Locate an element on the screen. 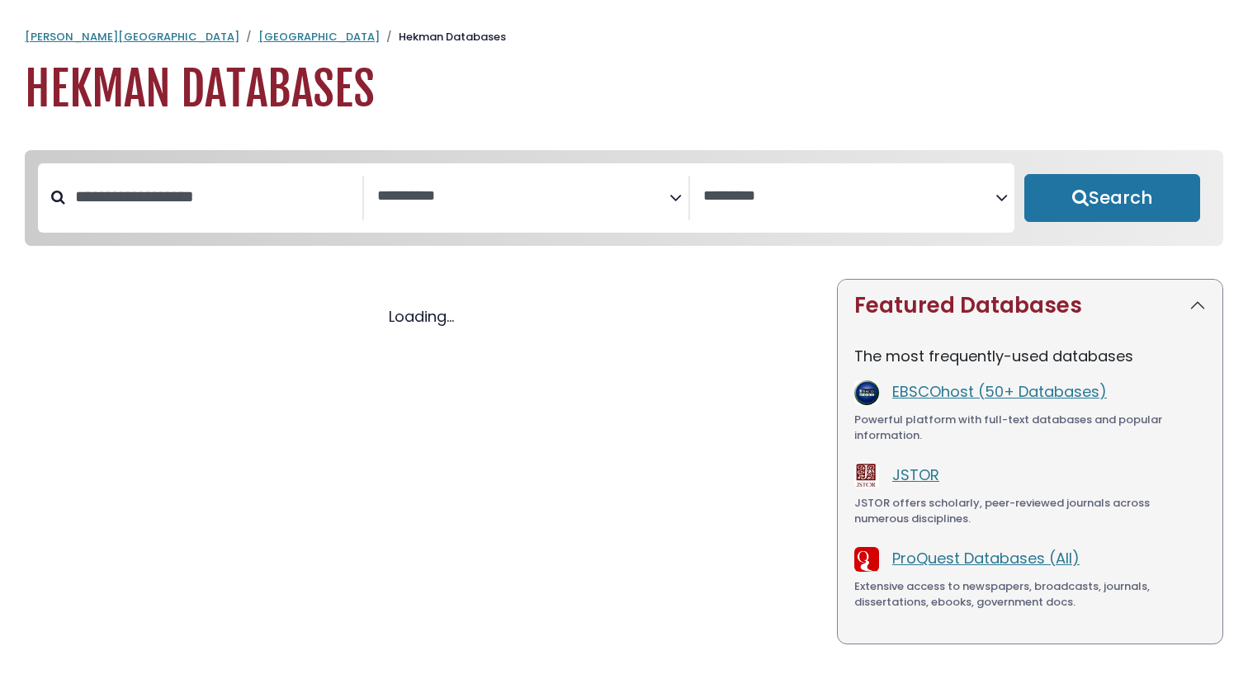 Image resolution: width=1248 pixels, height=679 pixels. div: Powerful platform with full-text databases and popular information. is located at coordinates (1030, 428).